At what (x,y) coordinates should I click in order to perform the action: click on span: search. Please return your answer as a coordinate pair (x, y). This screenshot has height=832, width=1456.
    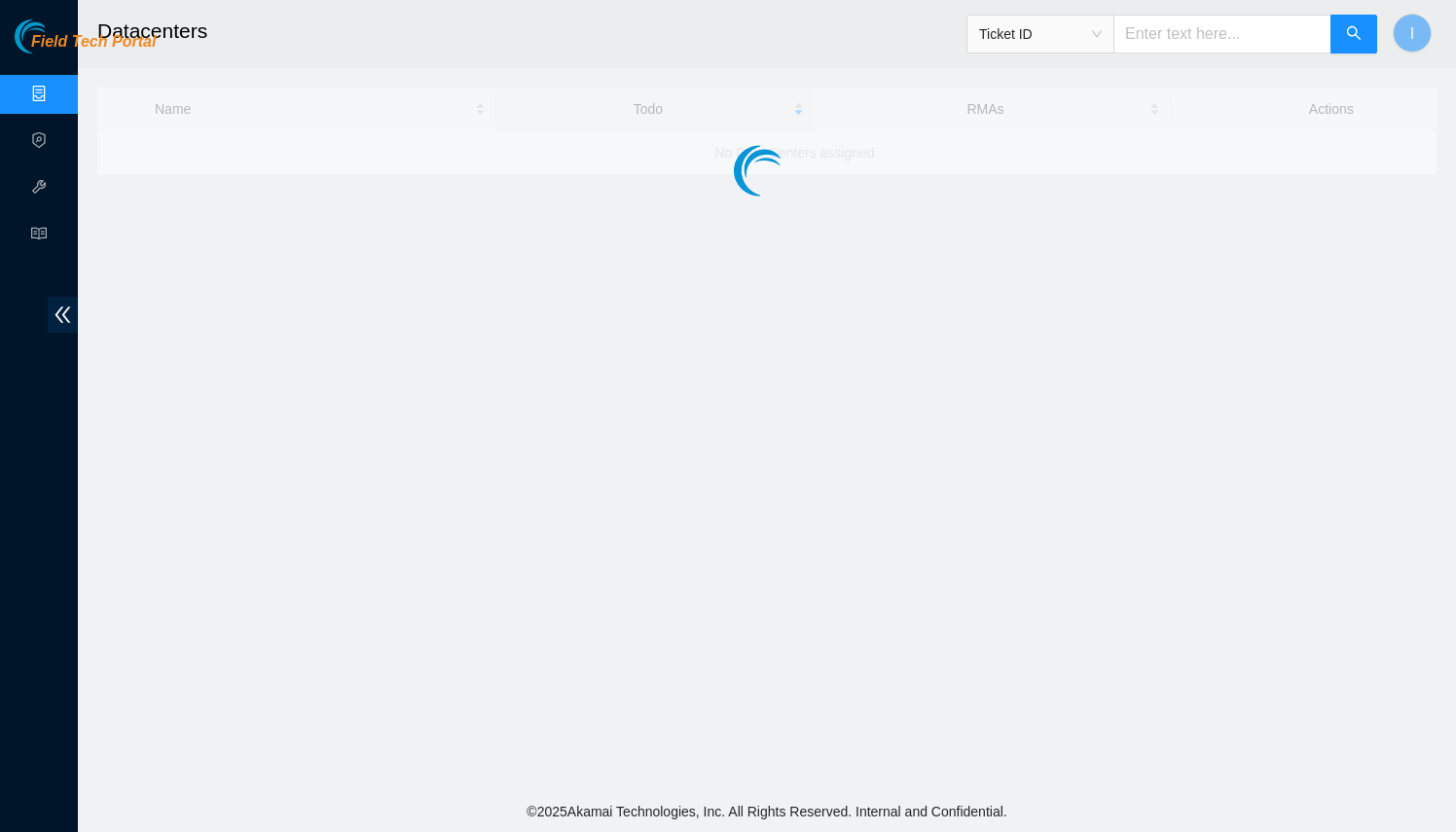
    Looking at the image, I should click on (1354, 34).